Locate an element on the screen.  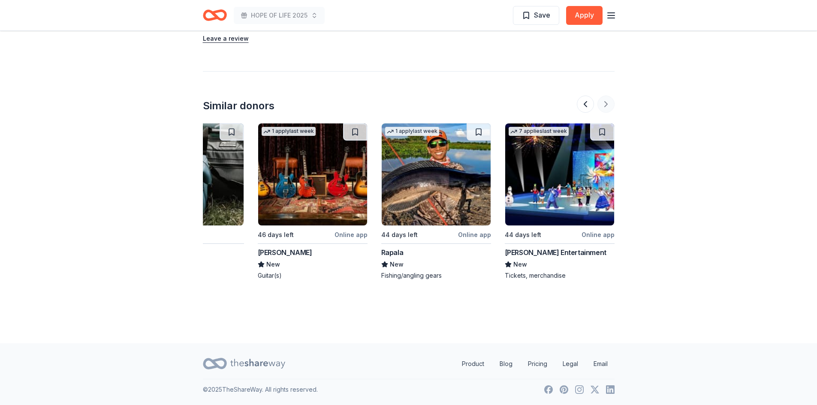
button: Apply is located at coordinates (584, 15).